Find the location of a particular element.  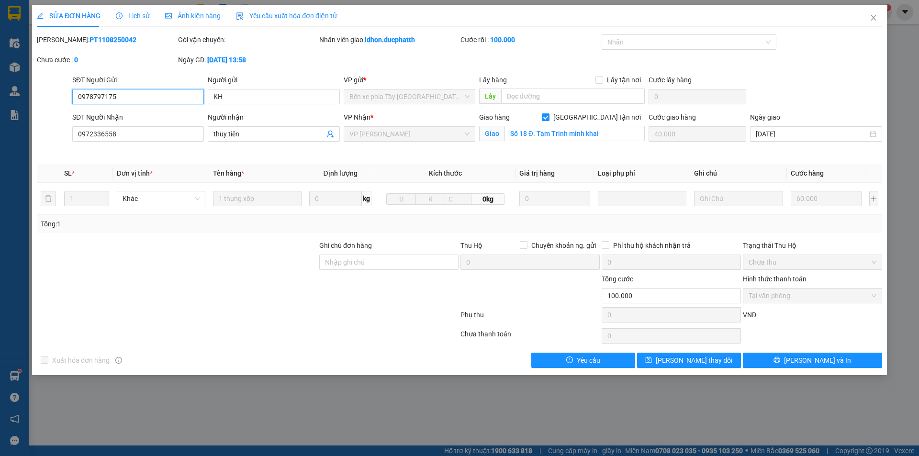

div: Người gửi is located at coordinates (273, 80).